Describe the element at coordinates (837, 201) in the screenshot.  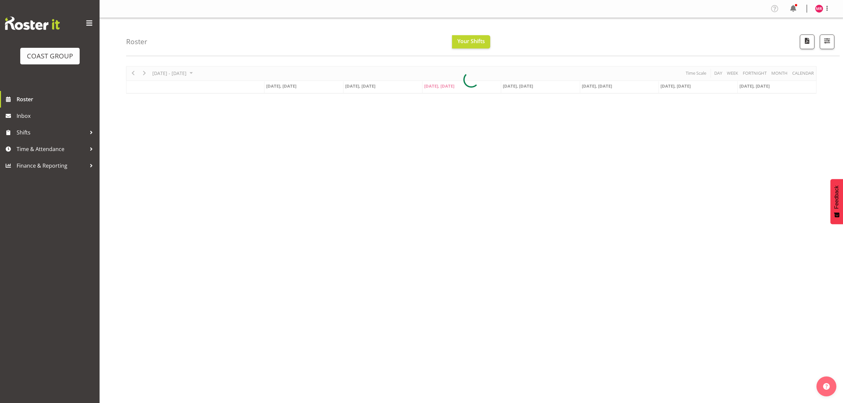
I see `button: Feedback - Show survey` at that location.